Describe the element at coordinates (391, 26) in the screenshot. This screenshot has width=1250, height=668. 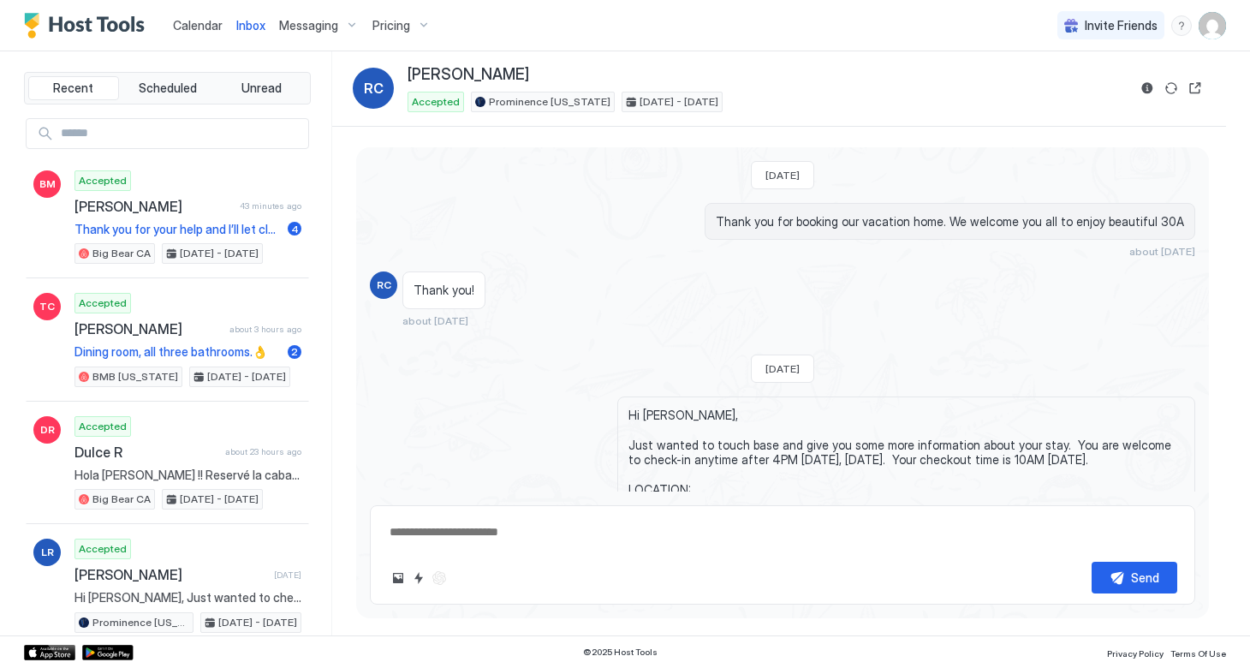
I see `span: Pricing` at that location.